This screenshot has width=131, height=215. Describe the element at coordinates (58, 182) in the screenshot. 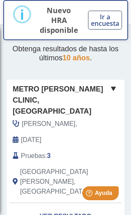

I see `span: San Juan, PR` at that location.